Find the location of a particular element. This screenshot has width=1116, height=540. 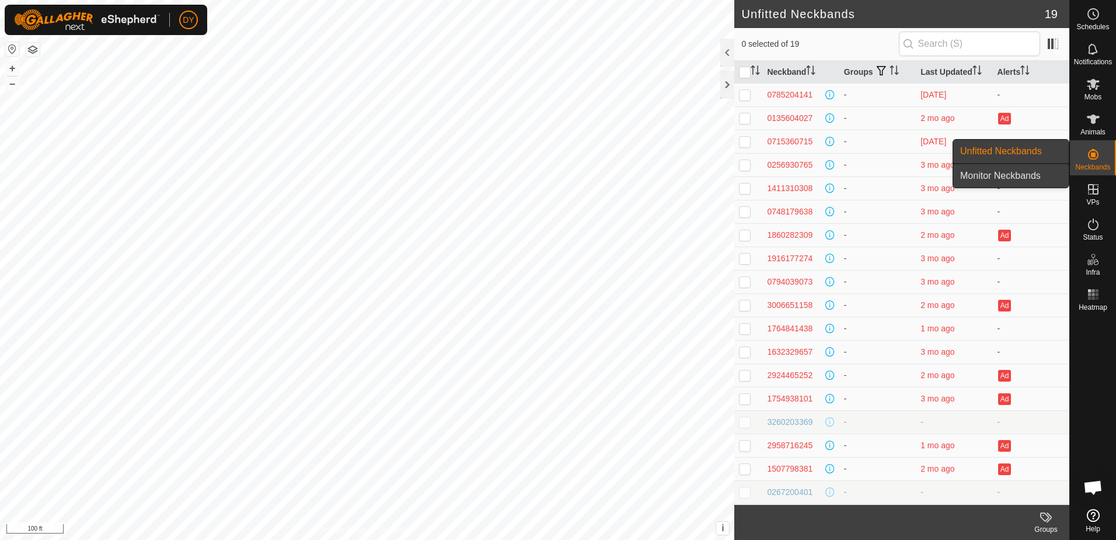

div: 3260203369 is located at coordinates (790, 422).